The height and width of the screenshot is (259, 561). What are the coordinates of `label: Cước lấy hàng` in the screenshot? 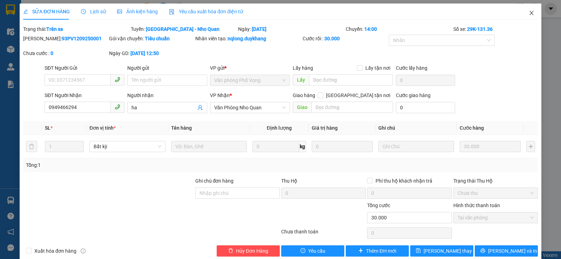 It's located at (412, 68).